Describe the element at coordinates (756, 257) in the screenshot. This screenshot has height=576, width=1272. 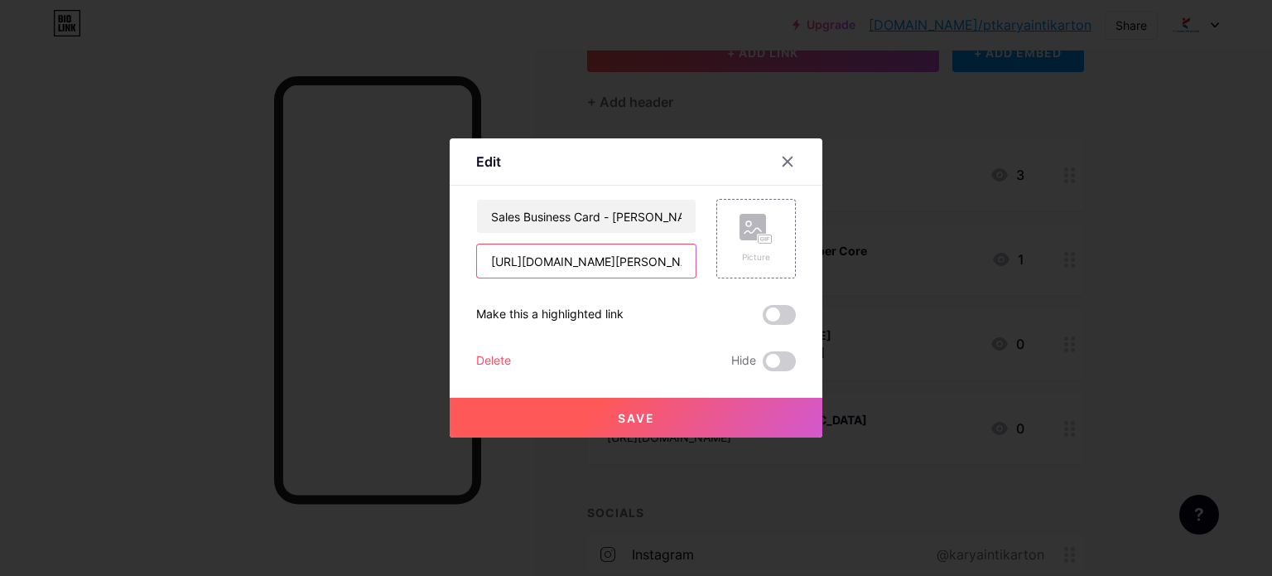
I see `div: Picture` at that location.